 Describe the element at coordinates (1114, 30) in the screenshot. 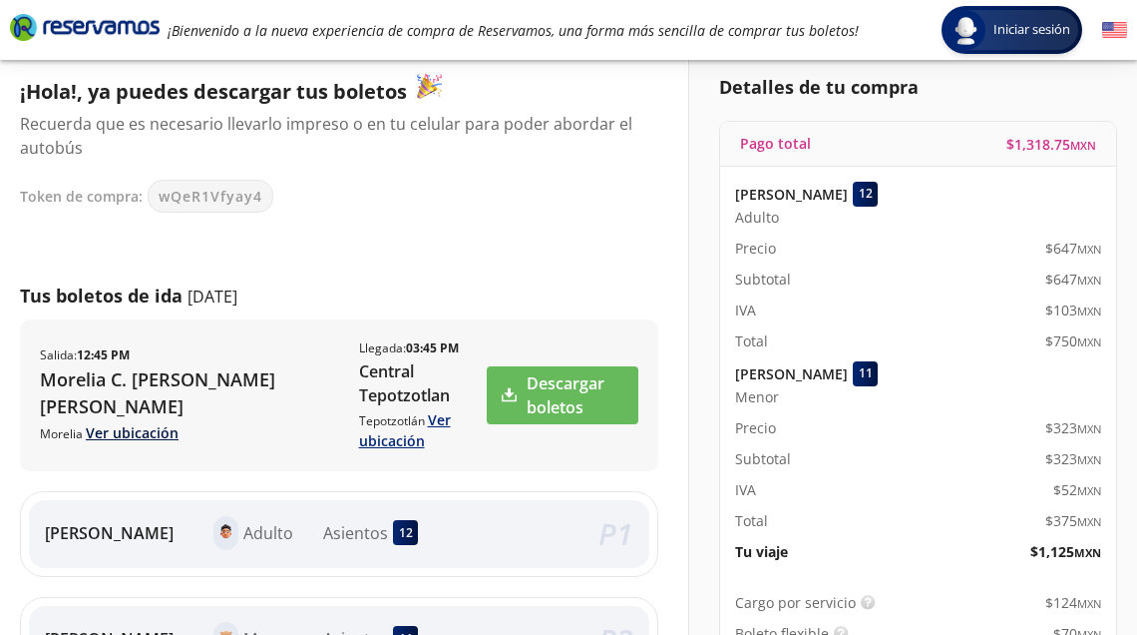

I see `button: English` at that location.